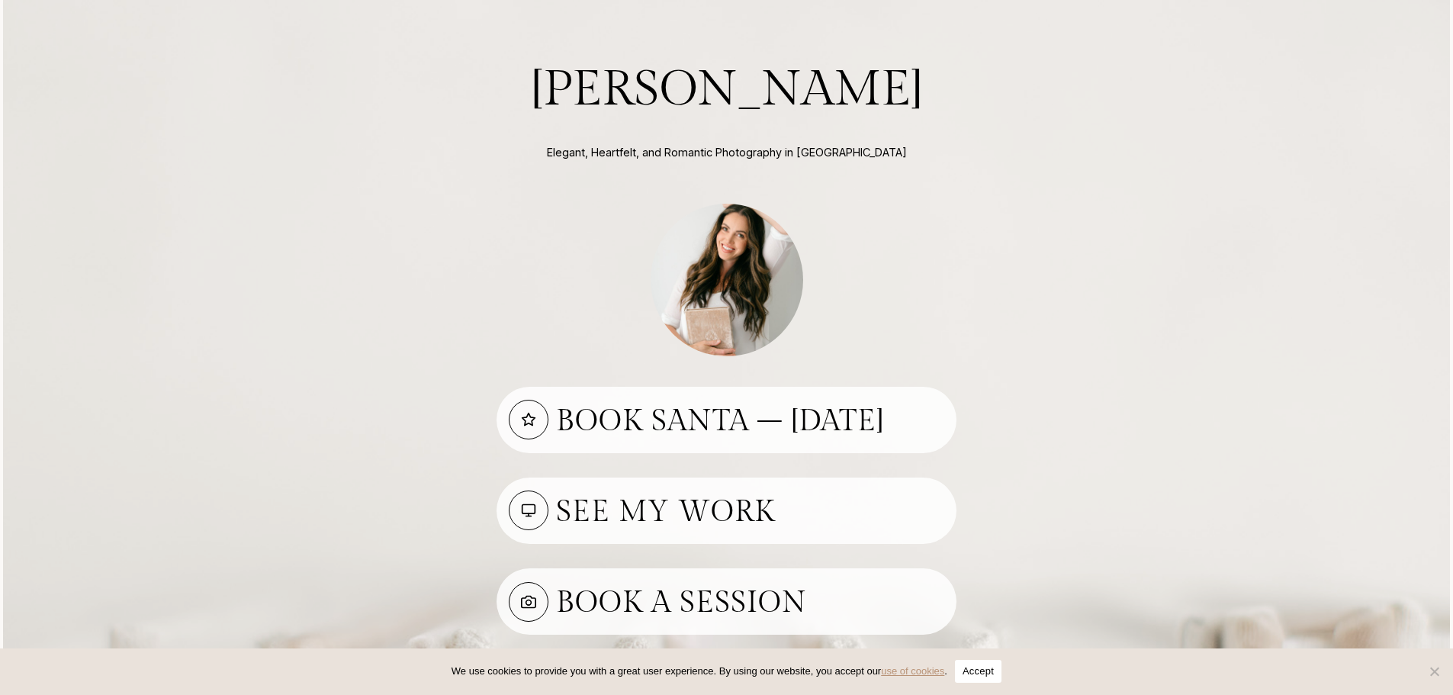 This screenshot has width=1453, height=695. What do you see at coordinates (978, 671) in the screenshot?
I see `button: Accept` at bounding box center [978, 671].